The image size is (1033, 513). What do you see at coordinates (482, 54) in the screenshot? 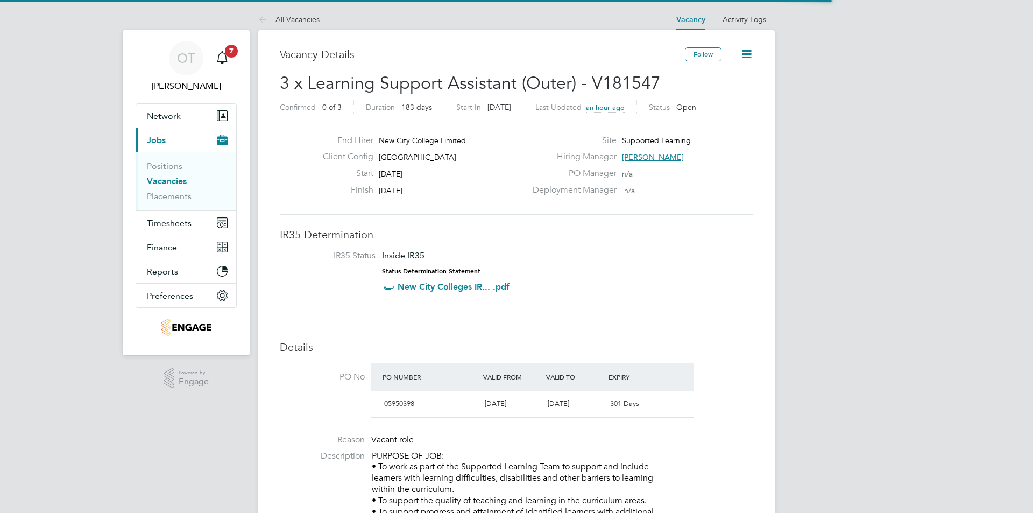
I see `h3: Vacancy Details` at bounding box center [482, 54].